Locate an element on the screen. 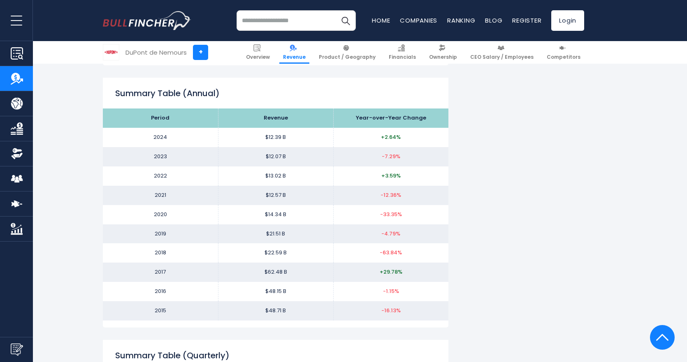 Image resolution: width=687 pixels, height=362 pixels. td: 2019 is located at coordinates (160, 234).